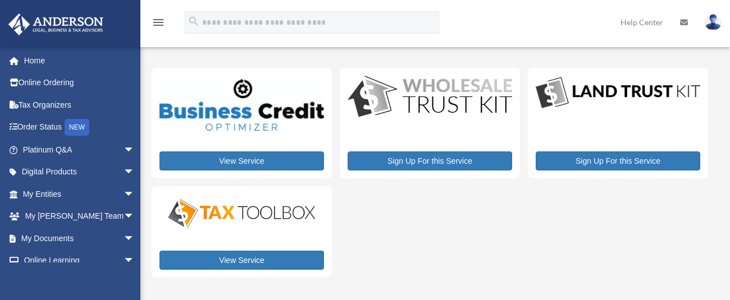 Image resolution: width=730 pixels, height=300 pixels. I want to click on a: menu, so click(158, 24).